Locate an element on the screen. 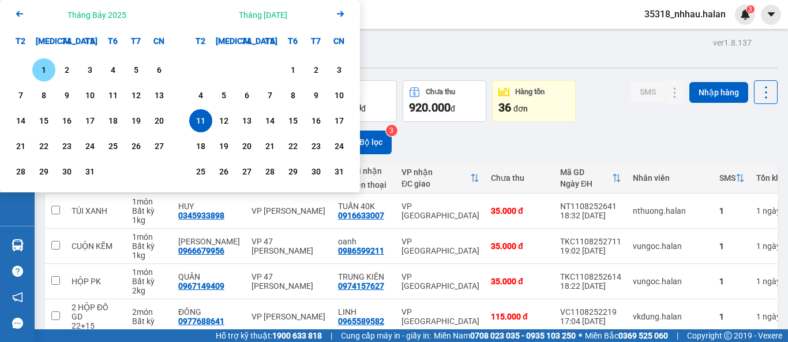  strong: 0369 525 060 is located at coordinates (643, 335).